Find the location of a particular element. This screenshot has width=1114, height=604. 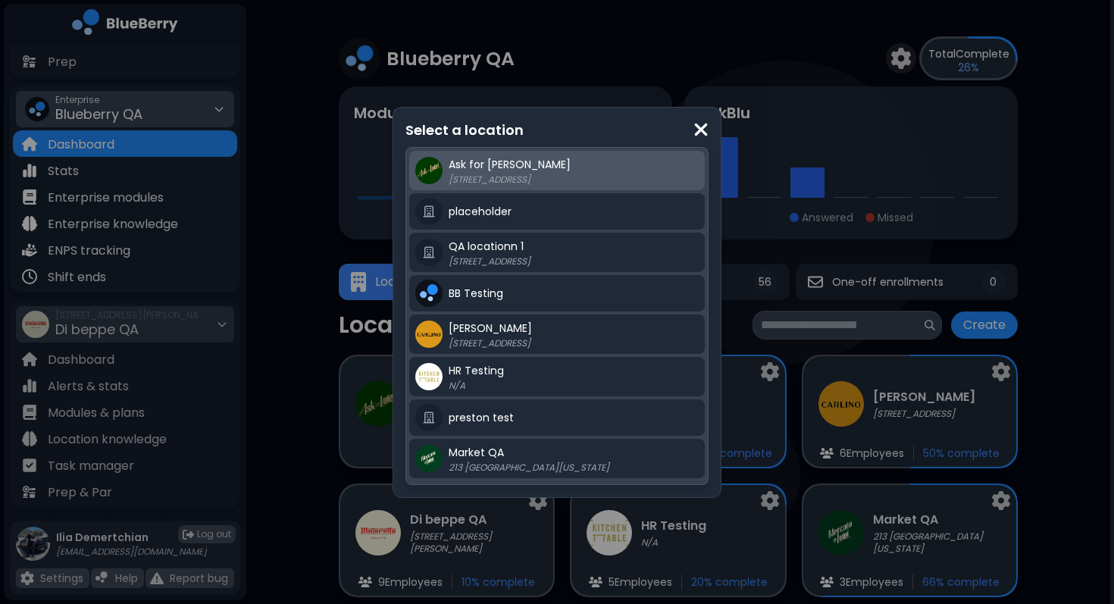

span: preston test is located at coordinates (481, 417).